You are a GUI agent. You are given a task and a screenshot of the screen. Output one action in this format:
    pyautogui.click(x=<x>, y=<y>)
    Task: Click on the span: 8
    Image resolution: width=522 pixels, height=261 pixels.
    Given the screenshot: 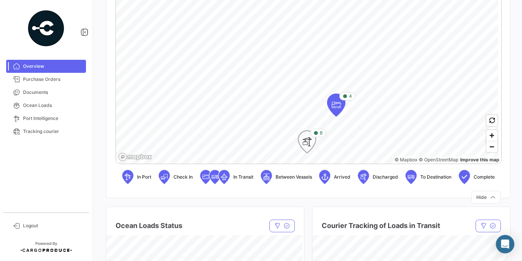 What is the action you would take?
    pyautogui.click(x=321, y=133)
    